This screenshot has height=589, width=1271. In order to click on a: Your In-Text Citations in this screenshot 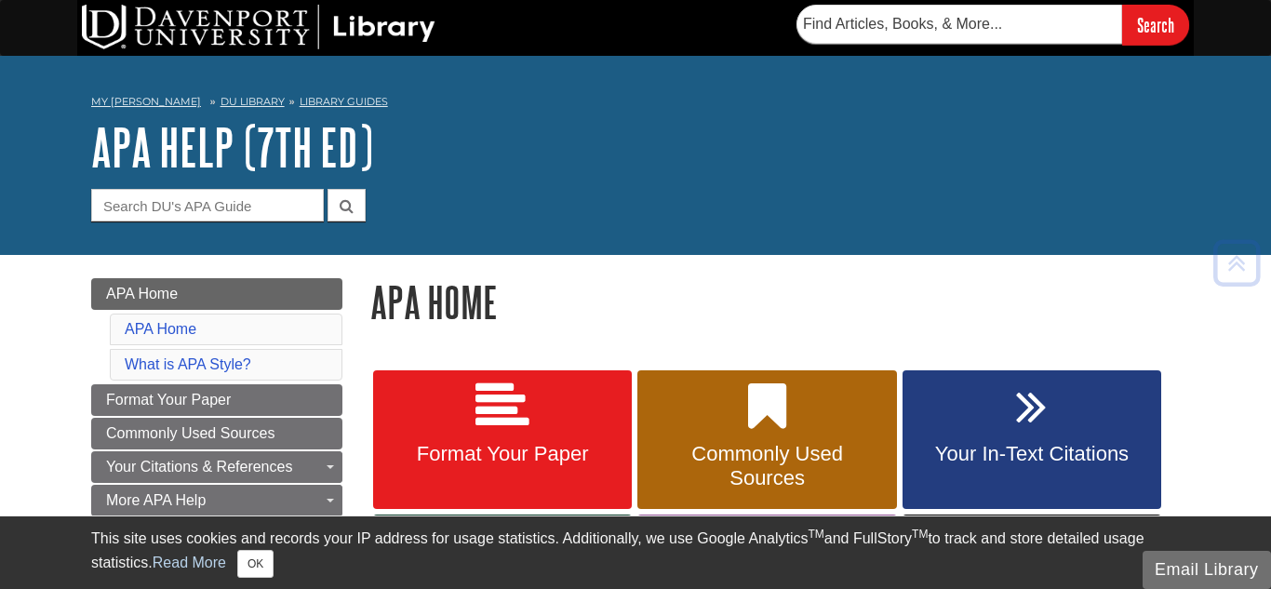, I will do `click(1032, 440)`.